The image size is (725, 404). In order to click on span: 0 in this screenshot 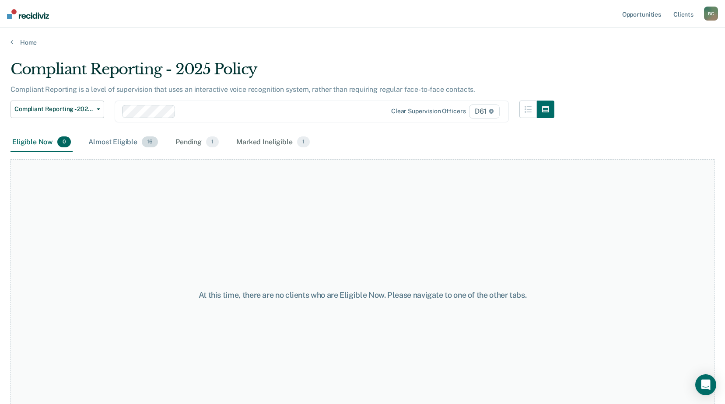, I will do `click(64, 142)`.